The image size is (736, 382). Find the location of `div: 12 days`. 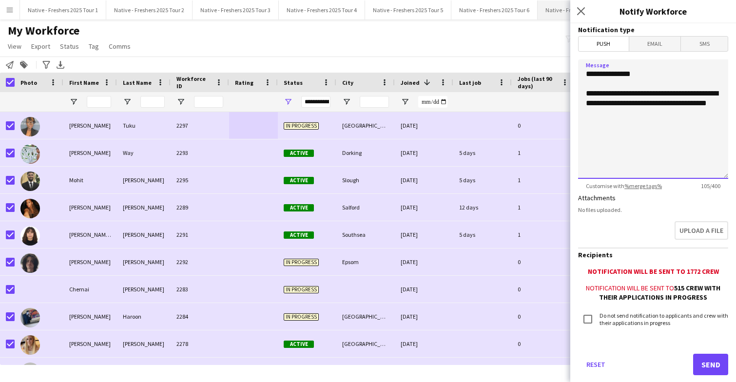

div: 12 days is located at coordinates (483, 207).